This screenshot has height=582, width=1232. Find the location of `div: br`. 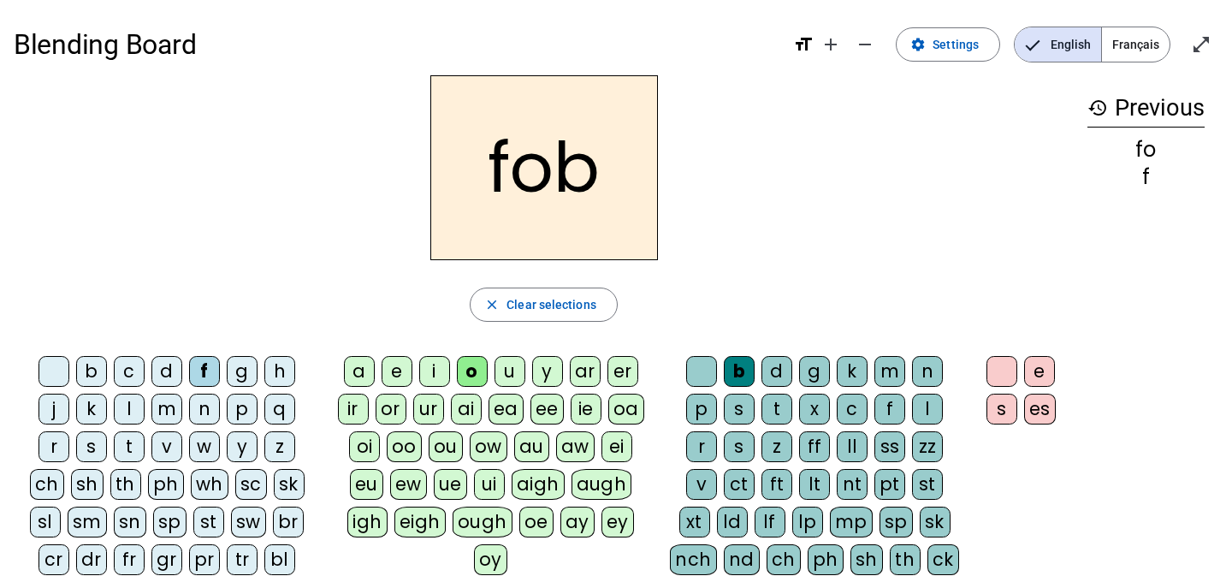

div: br is located at coordinates (288, 522).